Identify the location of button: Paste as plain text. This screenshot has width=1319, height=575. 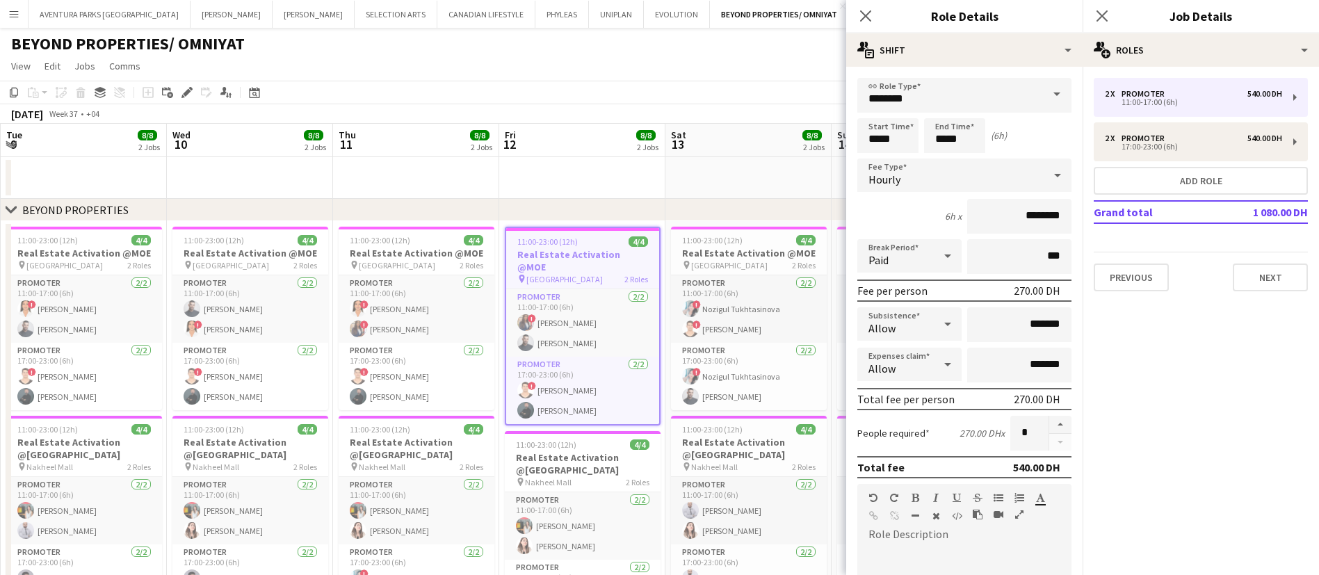
(978, 515).